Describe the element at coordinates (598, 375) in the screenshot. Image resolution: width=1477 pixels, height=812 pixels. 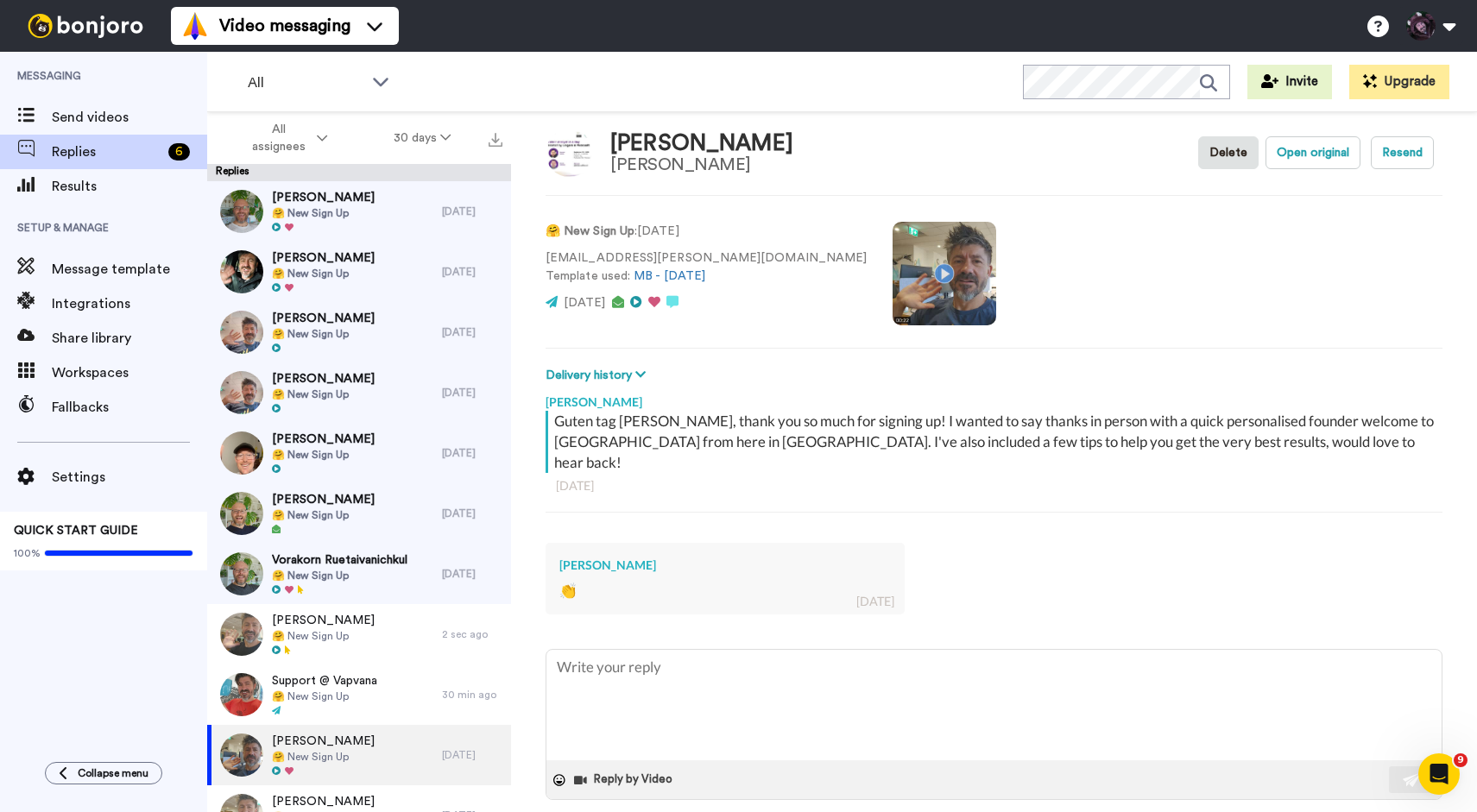
I see `button: Delivery history` at that location.